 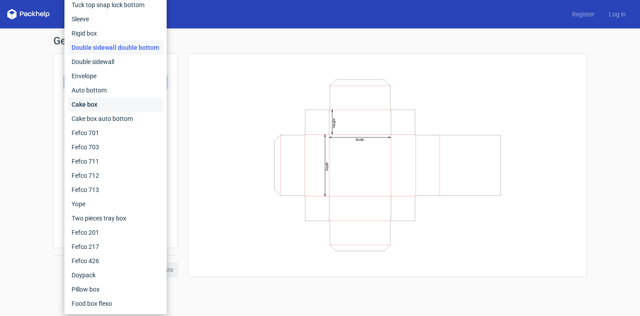 What do you see at coordinates (618, 14) in the screenshot?
I see `a: Log in` at bounding box center [618, 14].